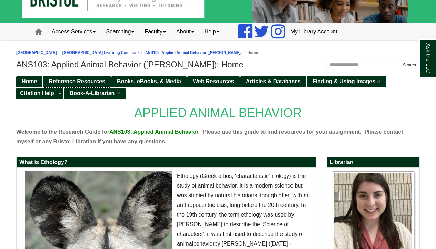 The image size is (436, 249). What do you see at coordinates (273, 81) in the screenshot?
I see `a: Articles & Databases` at bounding box center [273, 81].